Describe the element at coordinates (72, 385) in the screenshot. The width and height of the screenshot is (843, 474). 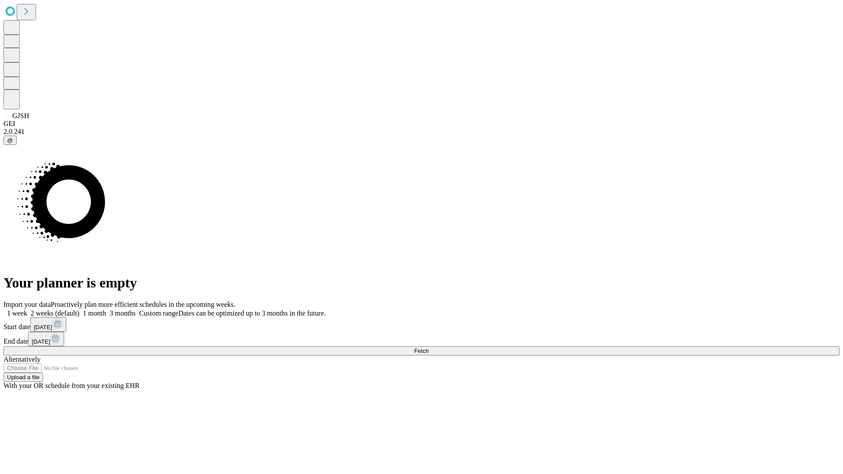
I see `span: With your OR schedule from your existing EHR` at that location.